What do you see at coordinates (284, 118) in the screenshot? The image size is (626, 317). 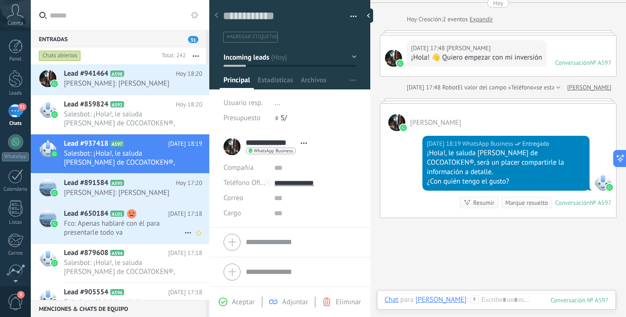 I see `span: S/` at bounding box center [284, 118].